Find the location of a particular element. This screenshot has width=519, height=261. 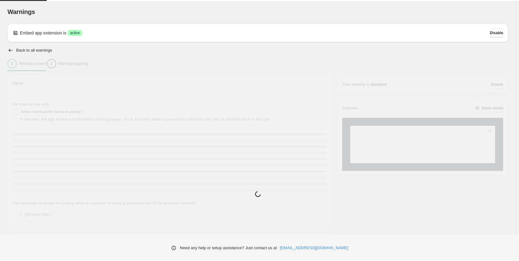

h2: Back to all warnings is located at coordinates (34, 50).